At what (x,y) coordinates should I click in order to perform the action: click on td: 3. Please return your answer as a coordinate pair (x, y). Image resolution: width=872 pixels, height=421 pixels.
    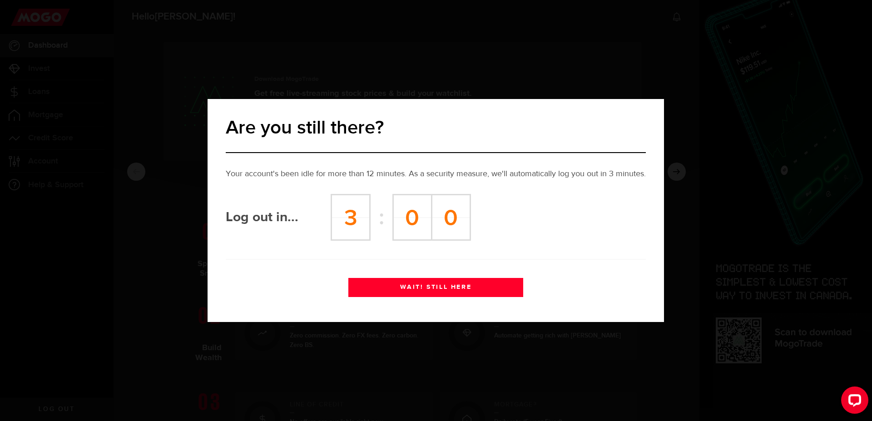
    Looking at the image, I should click on (351, 218).